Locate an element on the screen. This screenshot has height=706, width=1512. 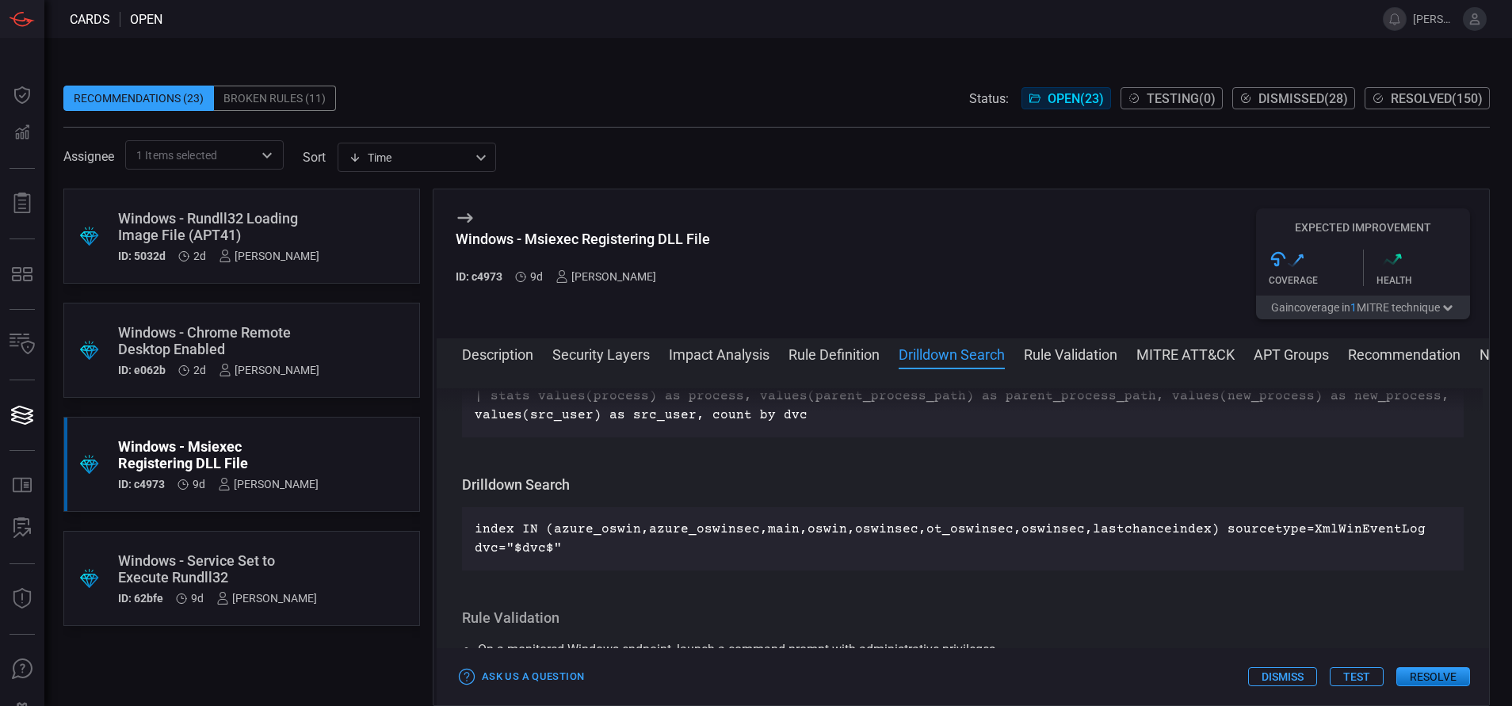
span: Testing ( 0 ) is located at coordinates (1181, 98).